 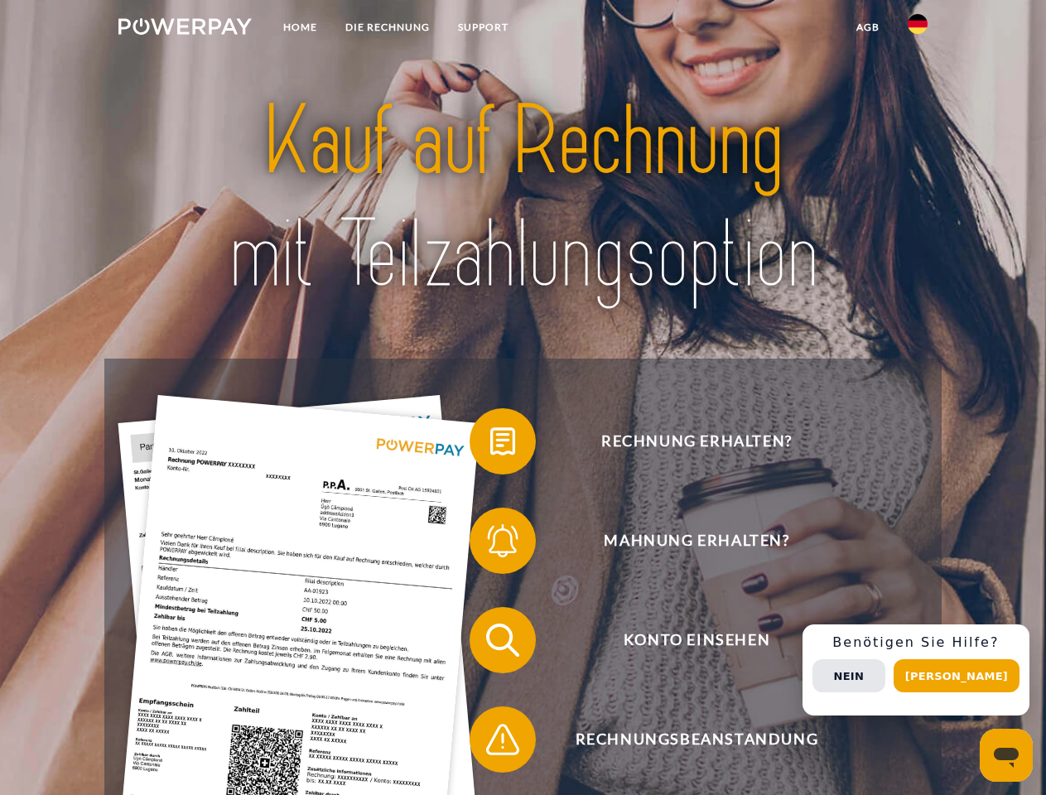 I want to click on button: Rechnungsbeanstandung, so click(x=685, y=739).